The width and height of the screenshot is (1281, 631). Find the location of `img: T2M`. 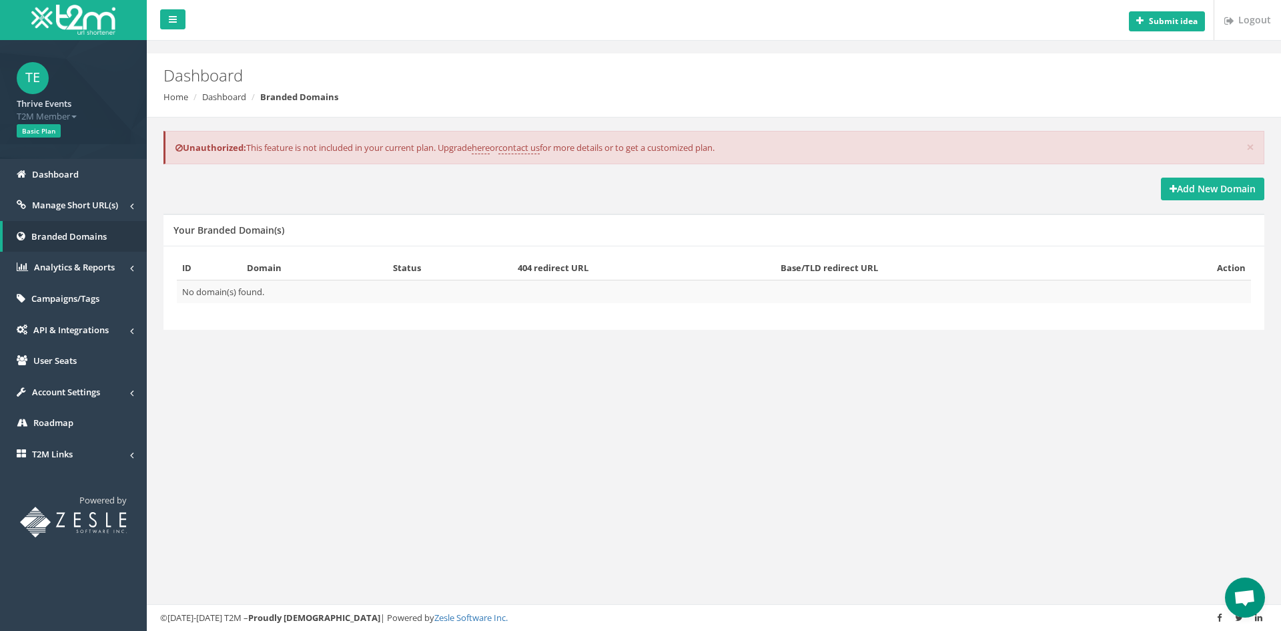

img: T2M is located at coordinates (73, 19).